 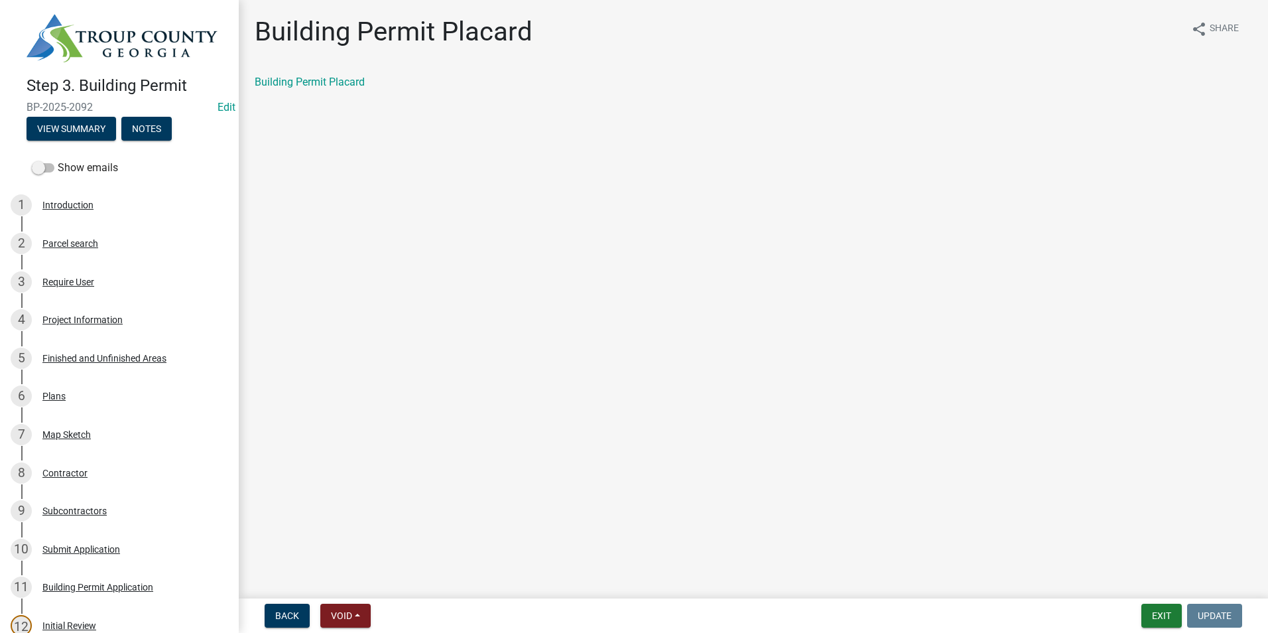 I want to click on div: 5, so click(x=21, y=358).